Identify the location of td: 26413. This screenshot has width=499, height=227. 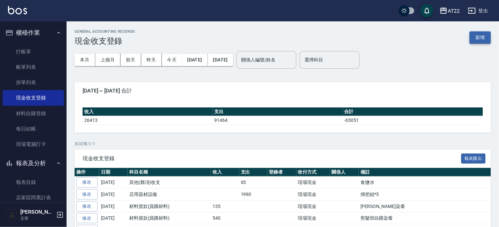
(148, 120).